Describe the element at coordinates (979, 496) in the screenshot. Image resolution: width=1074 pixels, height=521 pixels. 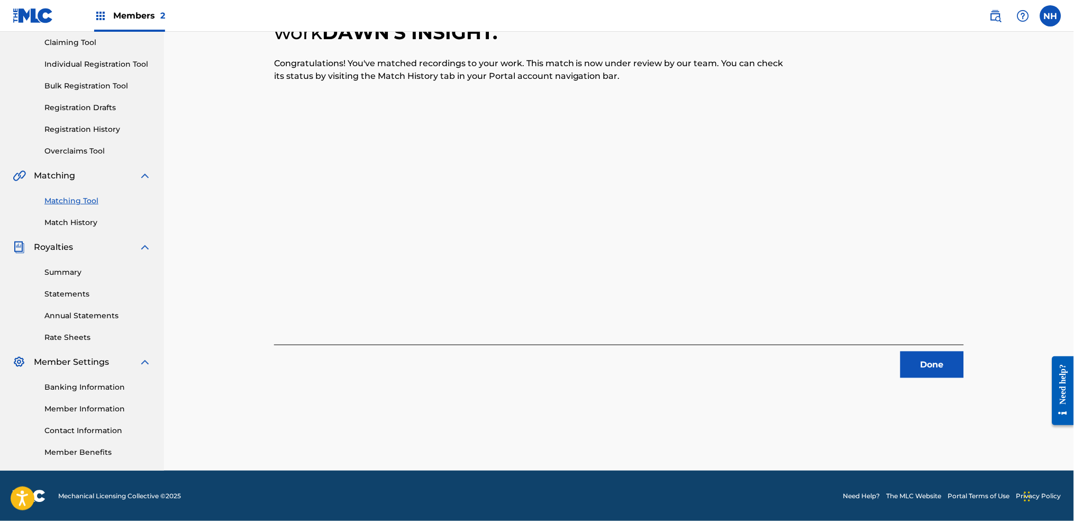
I see `a: Portal Terms of Use` at that location.